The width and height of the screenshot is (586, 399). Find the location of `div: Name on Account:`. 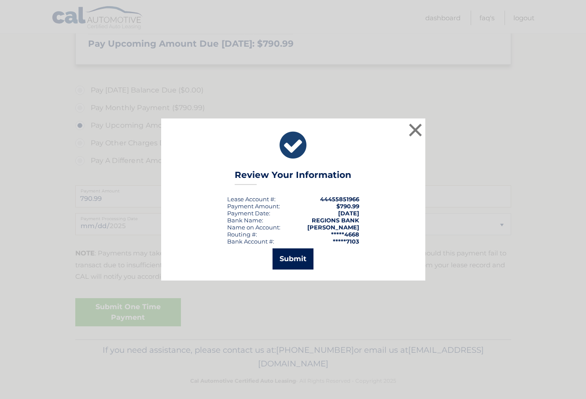

div: Name on Account: is located at coordinates (254, 227).